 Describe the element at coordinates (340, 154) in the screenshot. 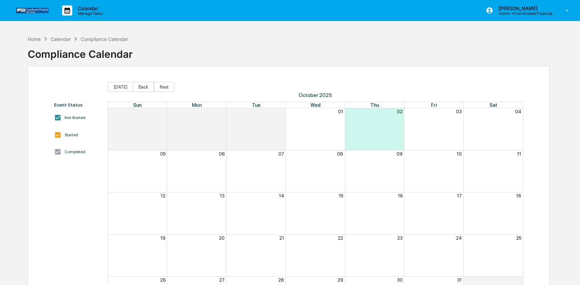

I see `button: 08` at that location.